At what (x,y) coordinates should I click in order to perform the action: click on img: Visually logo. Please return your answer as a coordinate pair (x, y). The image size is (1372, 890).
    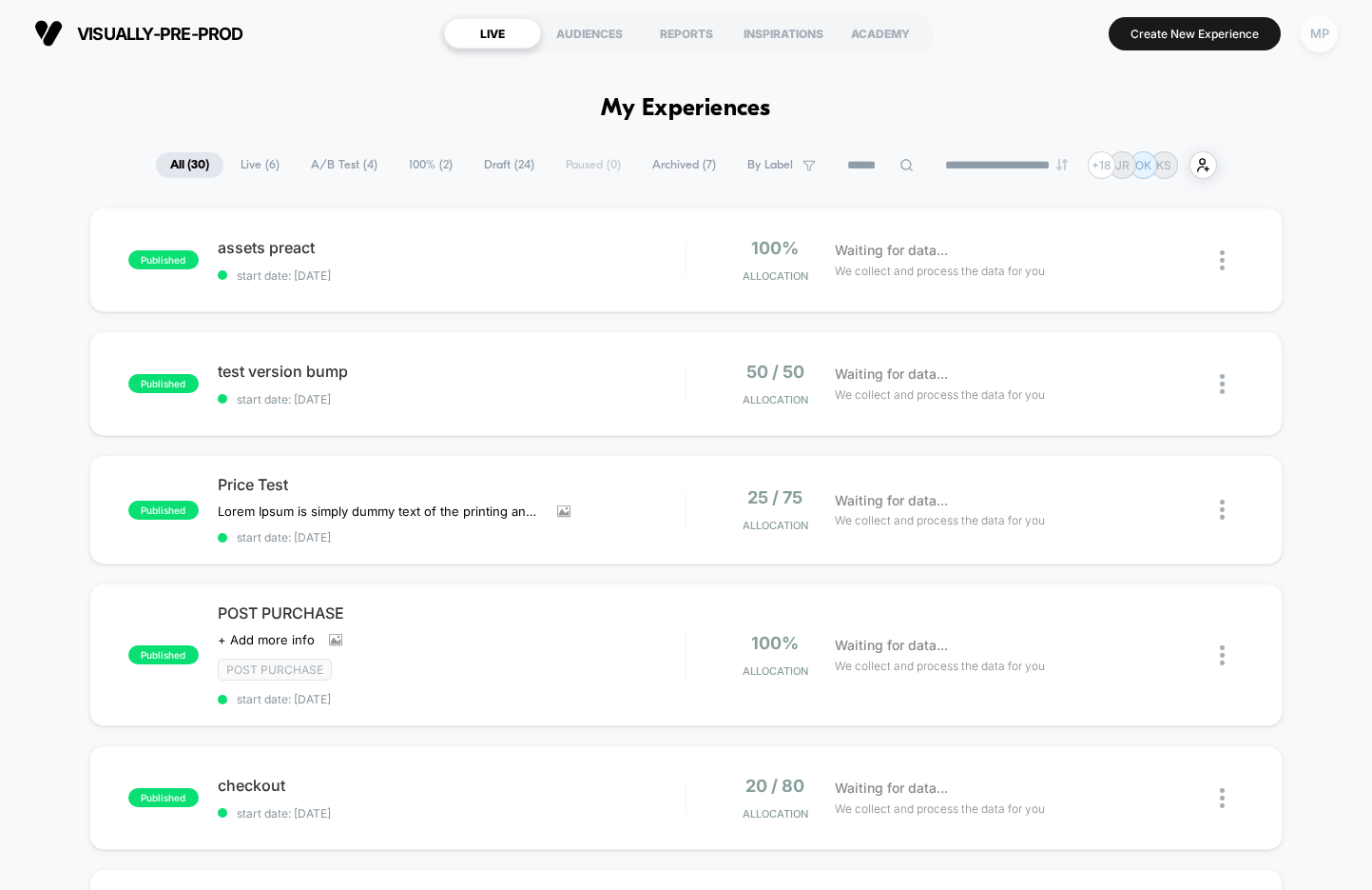
    Looking at the image, I should click on (49, 33).